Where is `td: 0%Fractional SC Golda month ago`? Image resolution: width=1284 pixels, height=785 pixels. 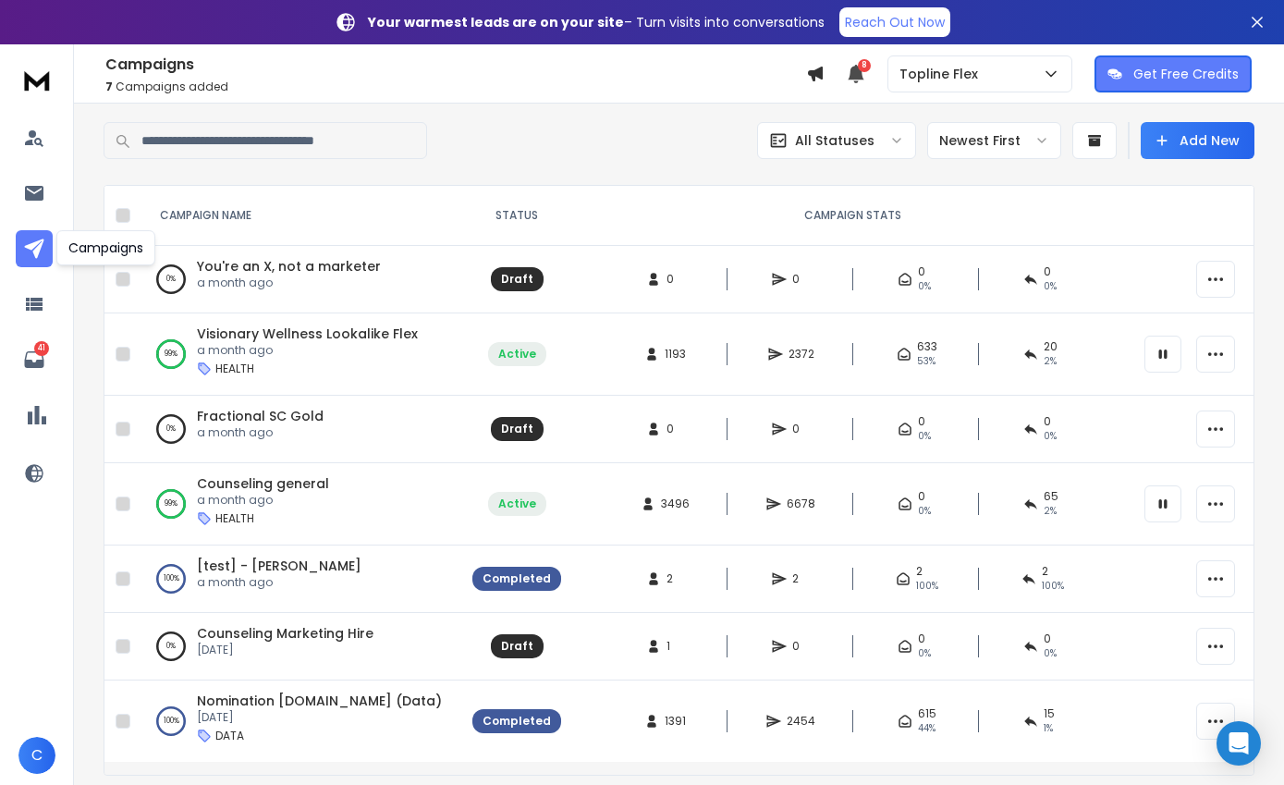
td: 0%Fractional SC Golda month ago is located at coordinates (299, 429).